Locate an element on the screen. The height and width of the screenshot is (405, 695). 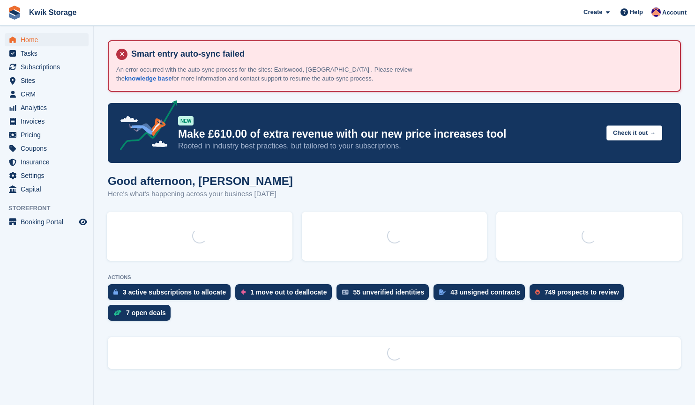
div: 749 prospects to review is located at coordinates (582, 293).